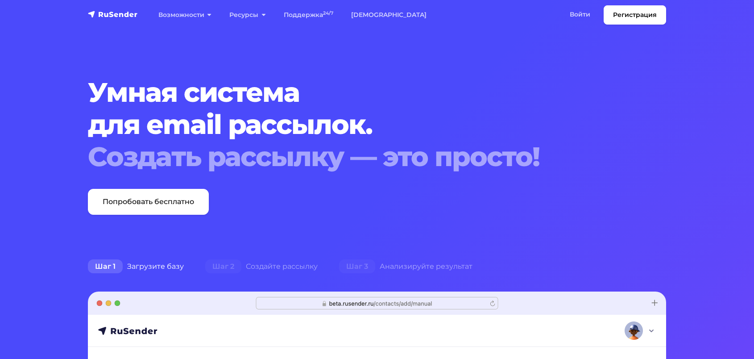 Image resolution: width=754 pixels, height=359 pixels. I want to click on a: Попробовать бесплатно, so click(148, 202).